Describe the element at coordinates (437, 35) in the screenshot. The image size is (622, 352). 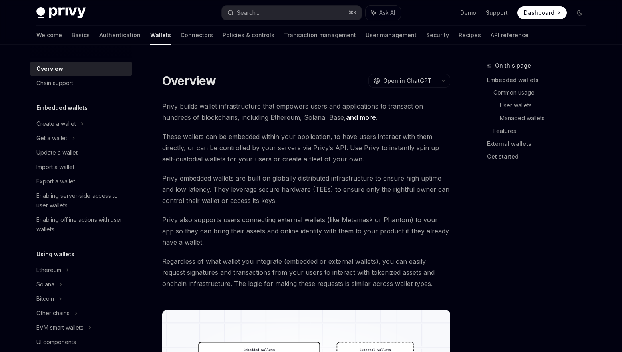
I see `a: Security` at that location.